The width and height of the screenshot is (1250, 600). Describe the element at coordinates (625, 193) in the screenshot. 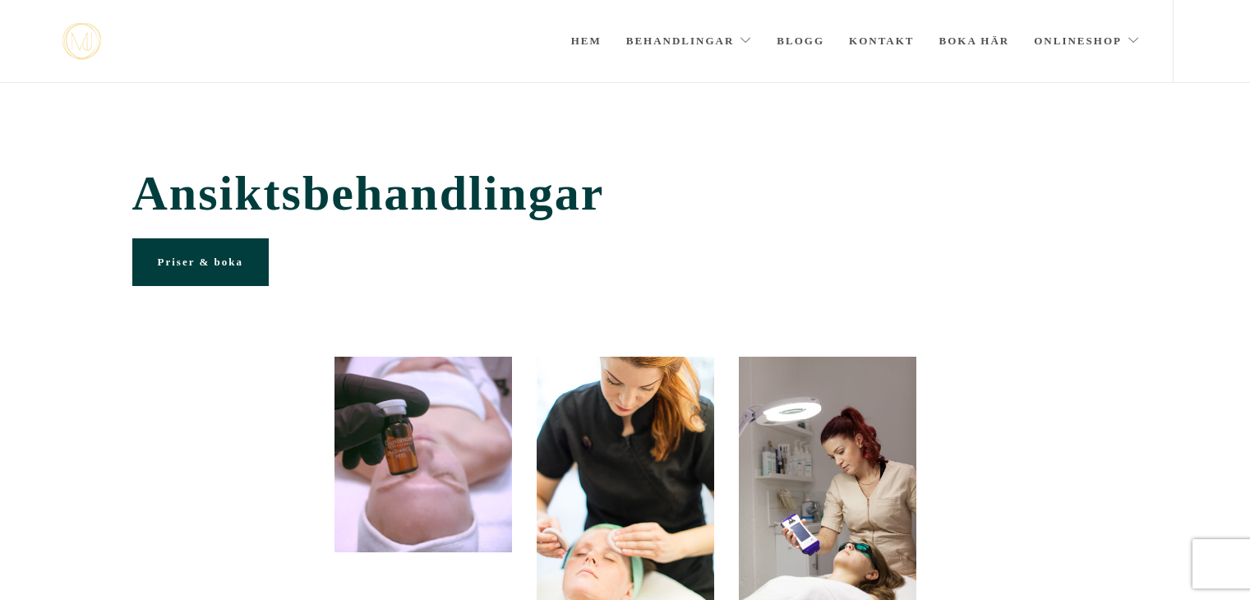

I see `span: Ansiktsbehandlingar` at that location.